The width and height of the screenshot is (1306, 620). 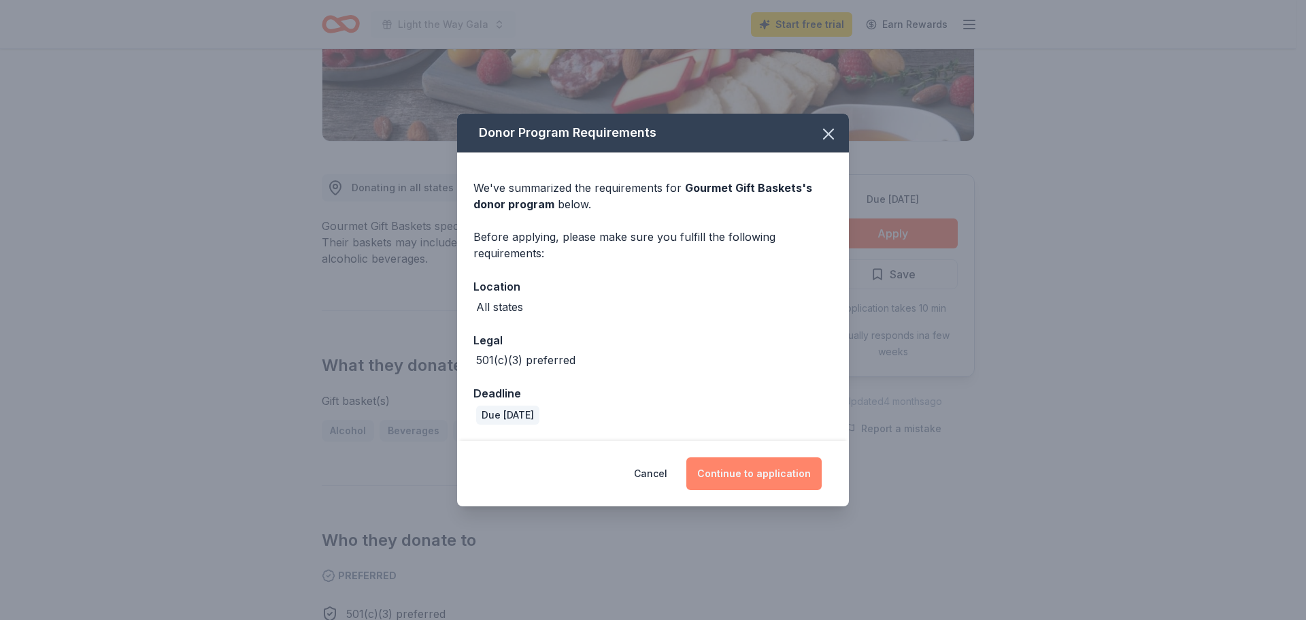 I want to click on div: Legal, so click(x=653, y=340).